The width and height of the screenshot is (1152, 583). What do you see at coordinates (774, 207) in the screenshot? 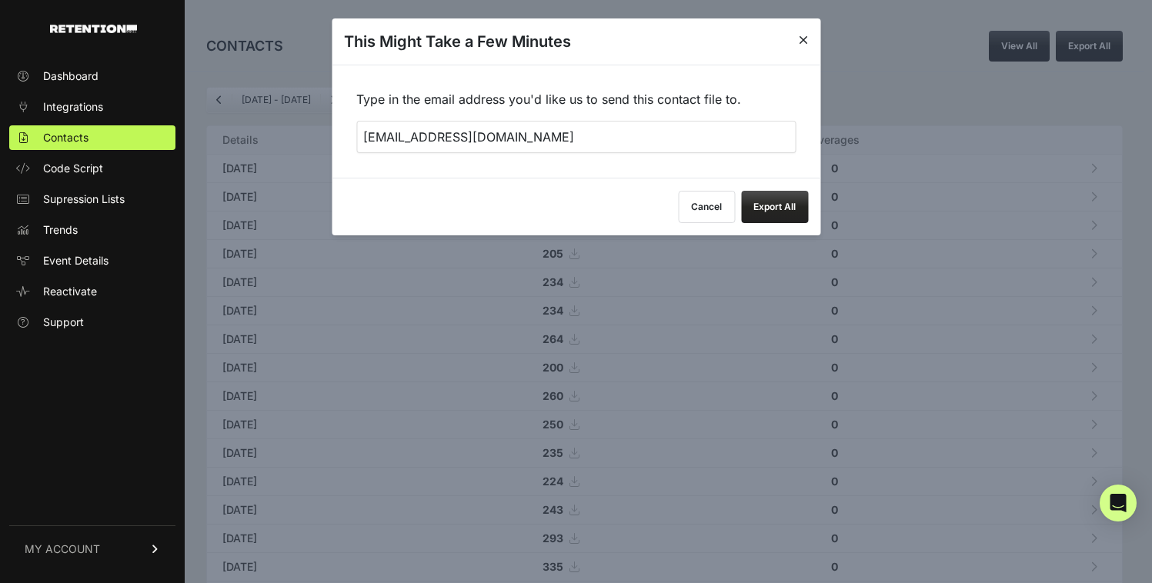
I see `button: Export All` at bounding box center [774, 207].